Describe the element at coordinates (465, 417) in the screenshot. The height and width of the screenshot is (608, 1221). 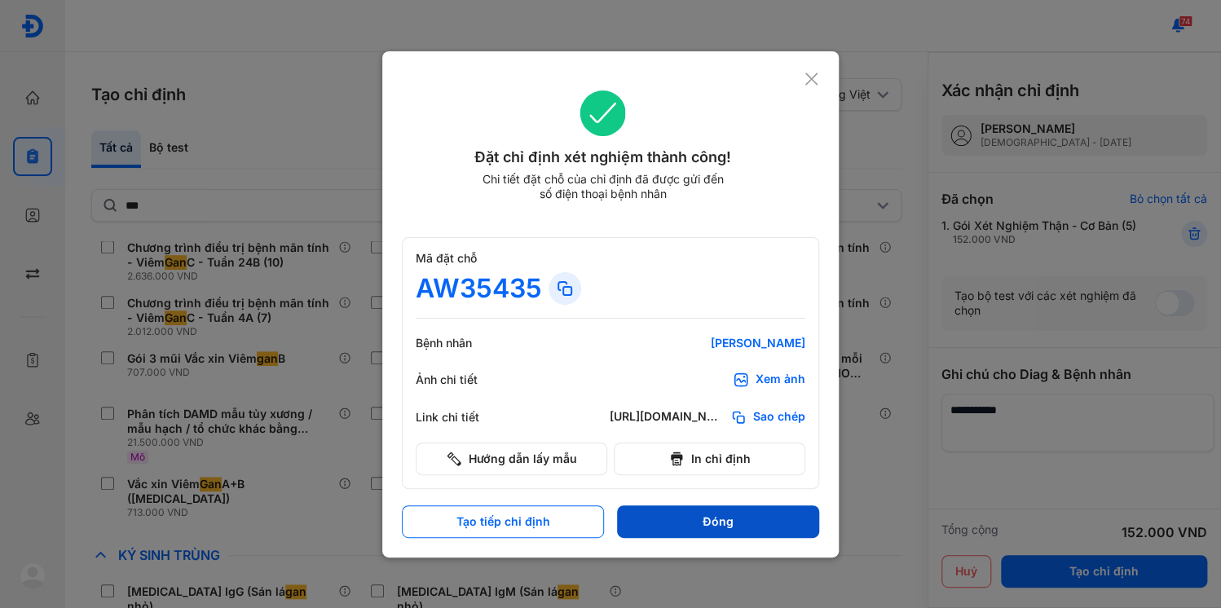
I see `div: Link chi tiết` at that location.